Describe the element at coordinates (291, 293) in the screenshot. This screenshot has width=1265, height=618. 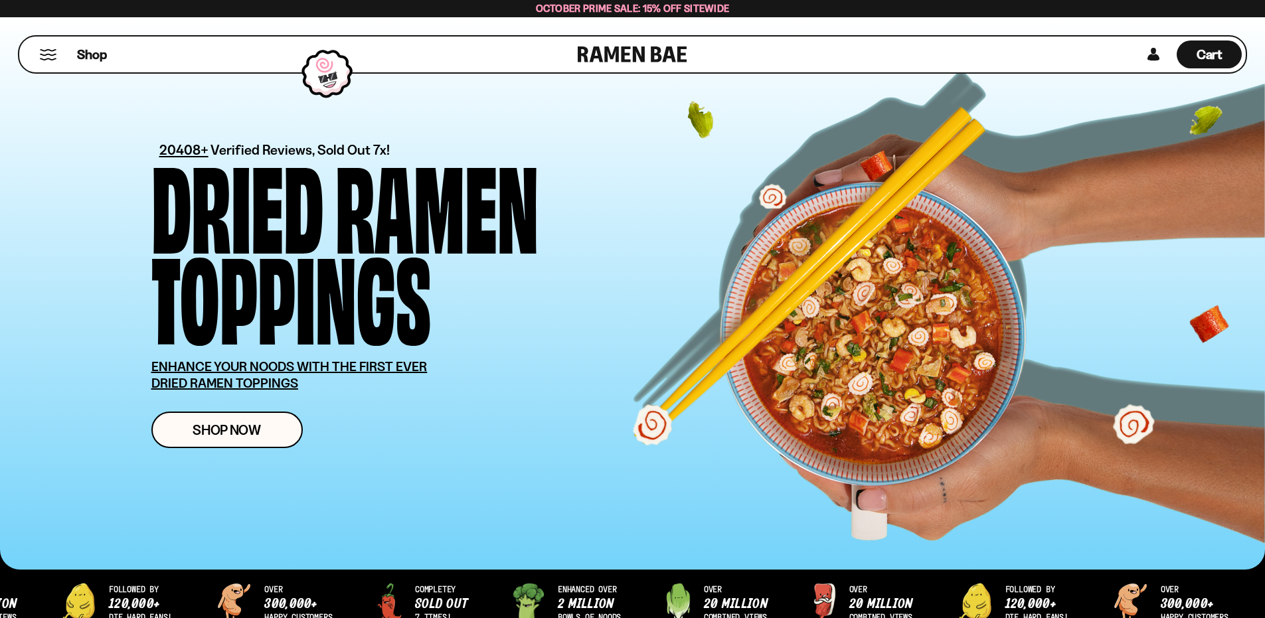
I see `div: Toppings` at that location.